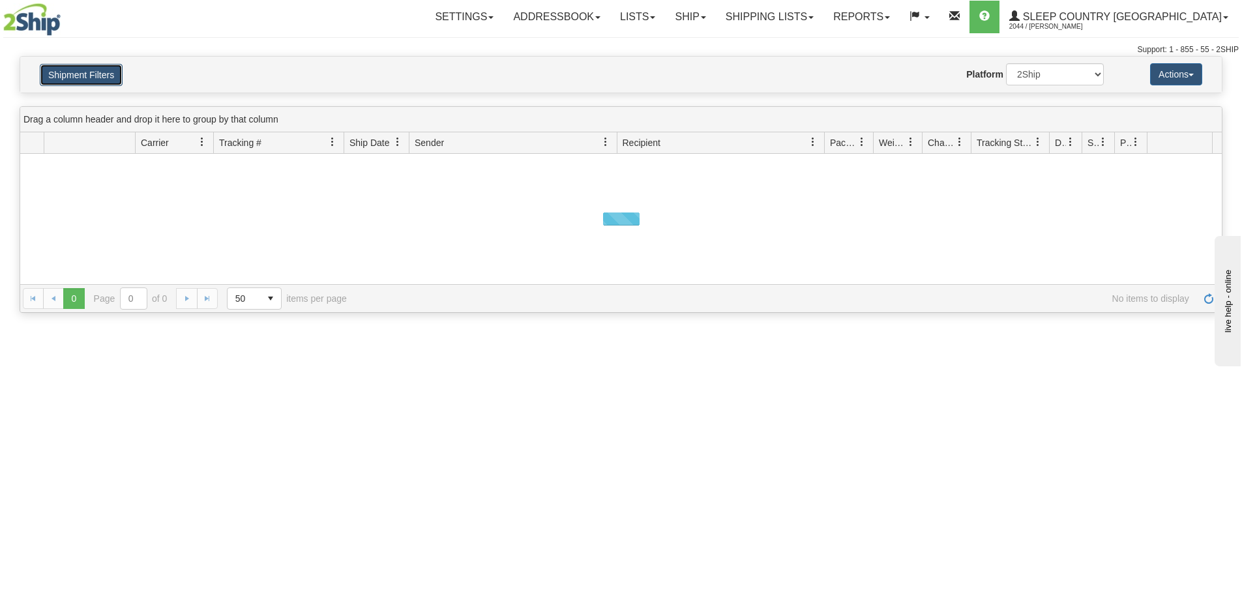 The height and width of the screenshot is (599, 1242). I want to click on a: Settings, so click(464, 17).